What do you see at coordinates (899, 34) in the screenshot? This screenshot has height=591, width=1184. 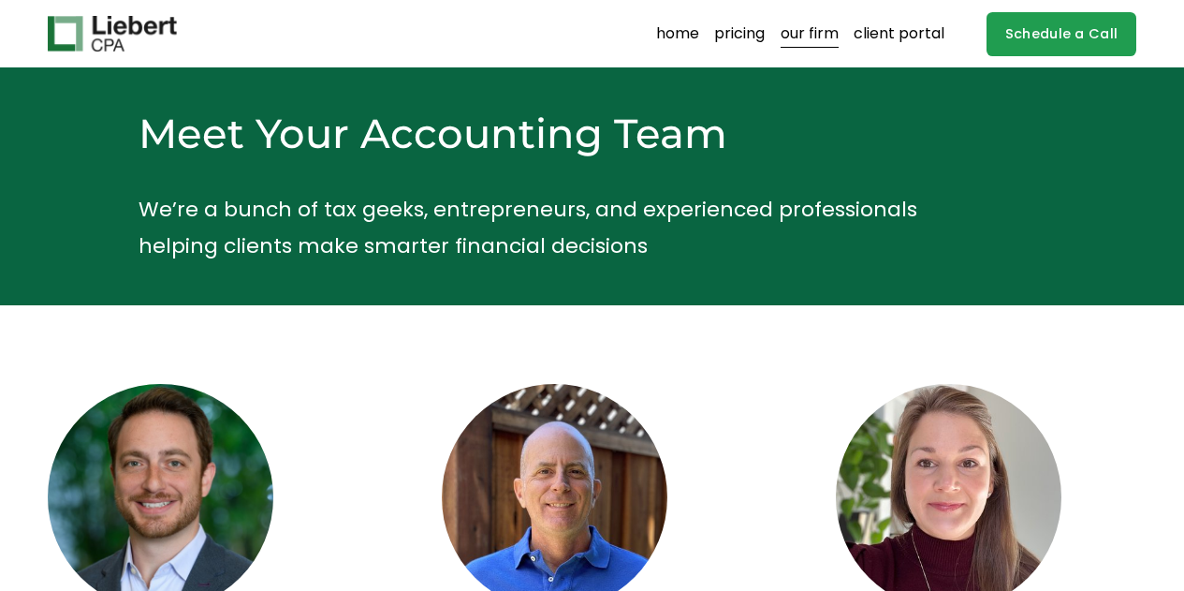 I see `a: client portal` at bounding box center [899, 34].